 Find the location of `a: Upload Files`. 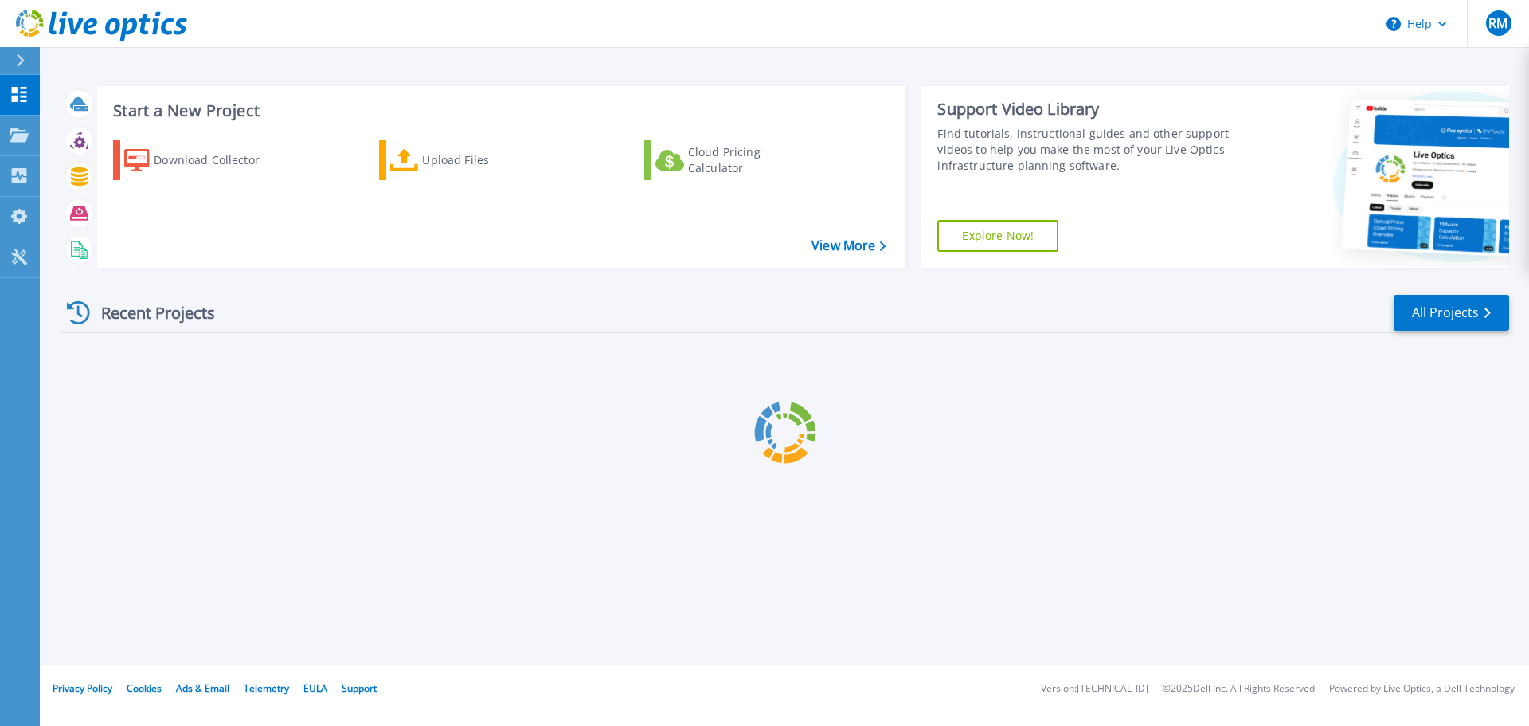

a: Upload Files is located at coordinates (468, 160).